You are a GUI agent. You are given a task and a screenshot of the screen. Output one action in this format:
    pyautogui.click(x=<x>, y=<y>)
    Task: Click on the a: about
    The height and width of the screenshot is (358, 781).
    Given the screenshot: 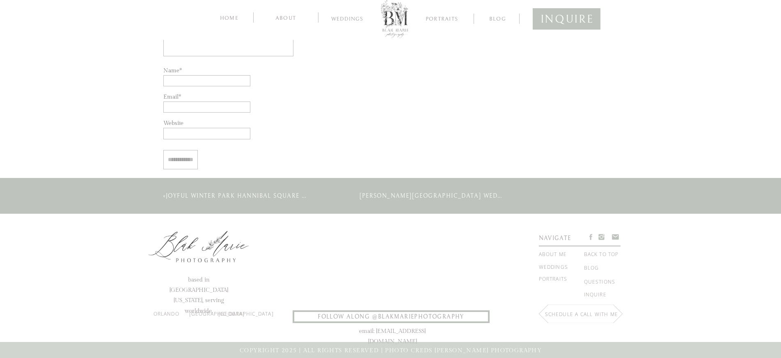 What is the action you would take?
    pyautogui.click(x=286, y=17)
    